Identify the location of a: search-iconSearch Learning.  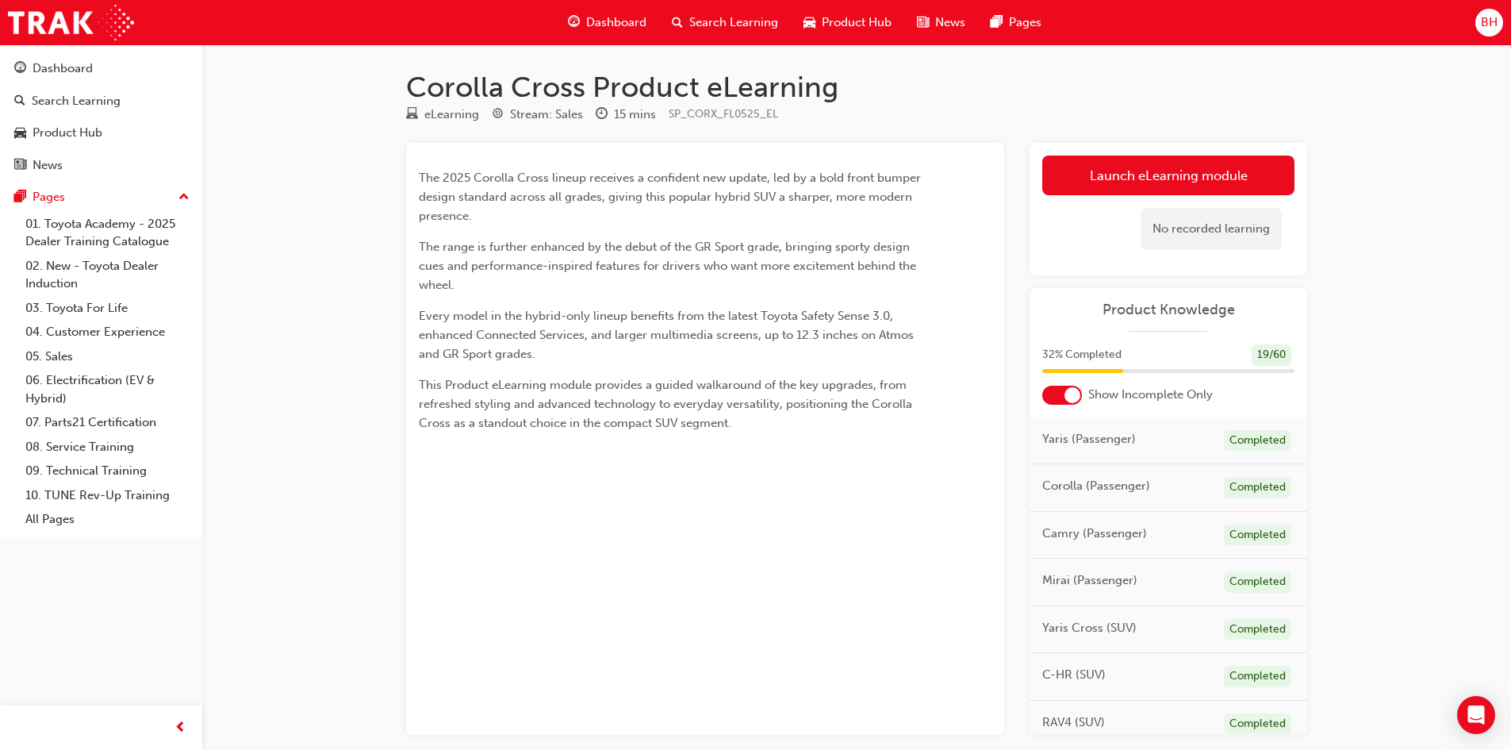
(725, 22).